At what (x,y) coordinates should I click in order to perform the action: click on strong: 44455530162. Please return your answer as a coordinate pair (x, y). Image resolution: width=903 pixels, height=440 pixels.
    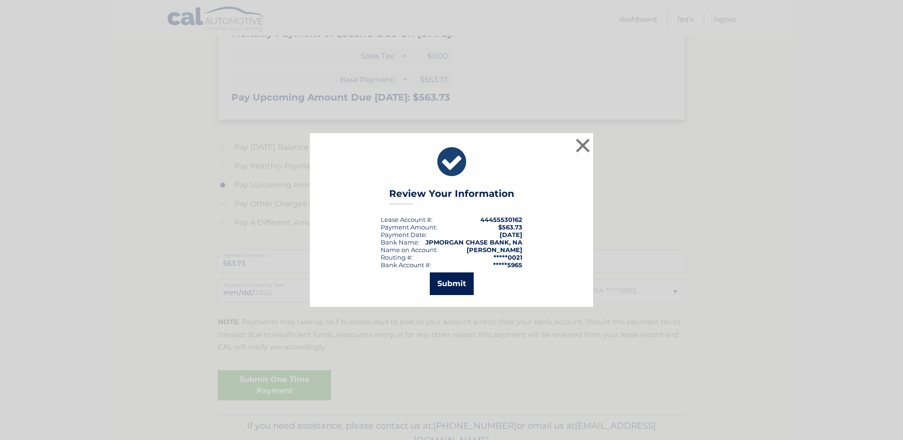
    Looking at the image, I should click on (501, 220).